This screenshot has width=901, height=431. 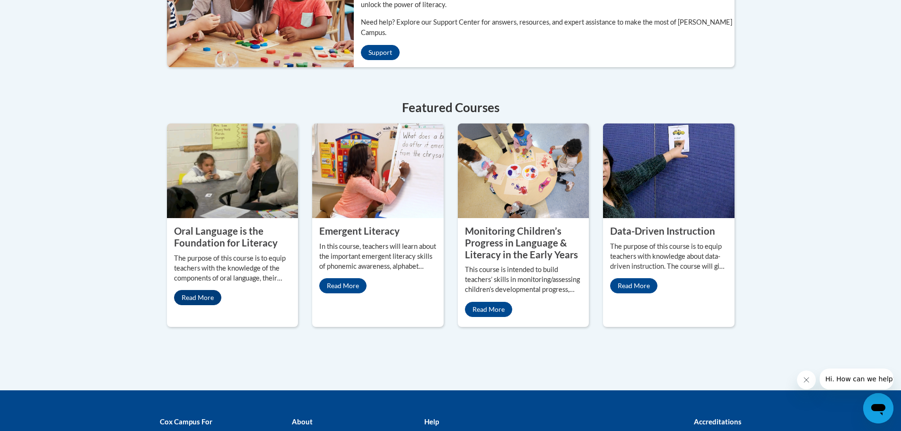 I want to click on img: Emergent Literacy, so click(x=378, y=171).